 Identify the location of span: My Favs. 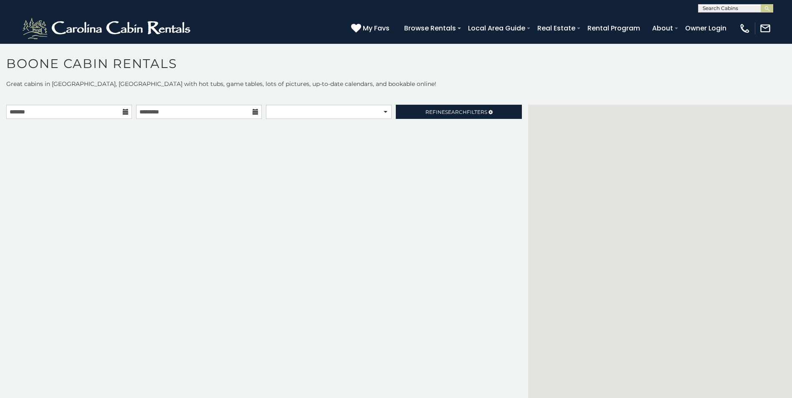
(376, 28).